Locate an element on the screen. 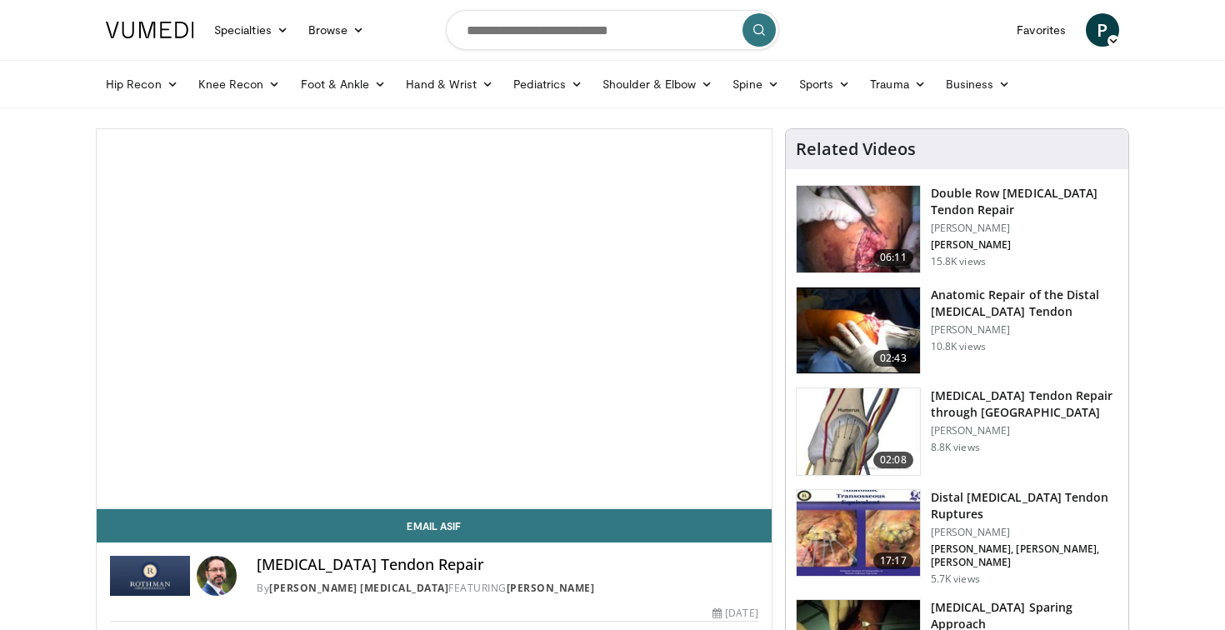 The image size is (1225, 630). img: Rothman Hand Surgery is located at coordinates (150, 576).